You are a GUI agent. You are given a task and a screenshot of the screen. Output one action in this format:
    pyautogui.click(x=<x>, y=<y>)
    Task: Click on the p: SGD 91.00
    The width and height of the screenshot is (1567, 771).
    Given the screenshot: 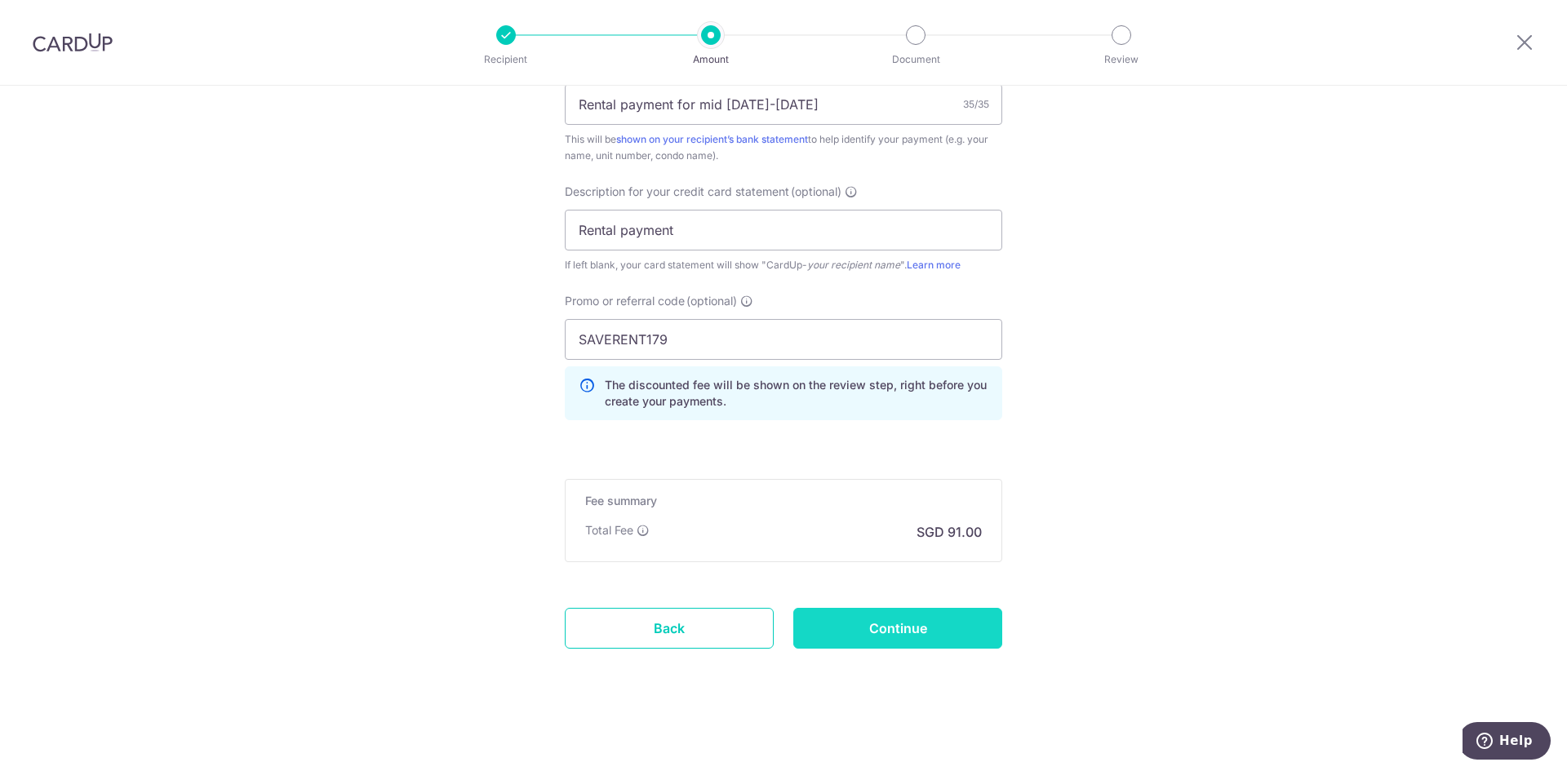 What is the action you would take?
    pyautogui.click(x=949, y=532)
    